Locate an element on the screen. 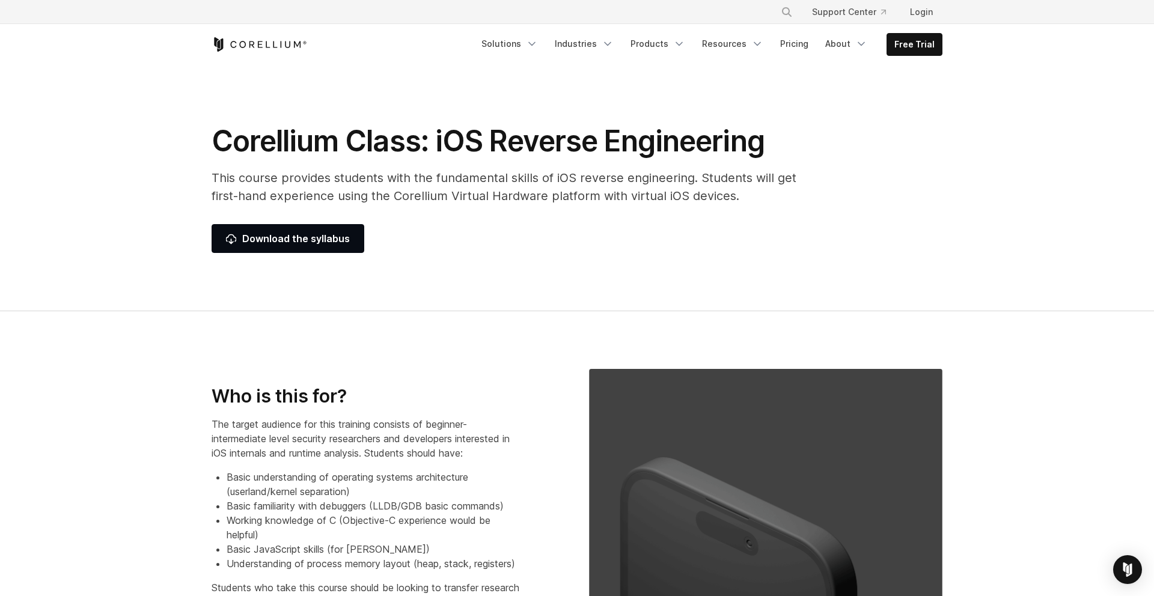 The height and width of the screenshot is (596, 1154). a: Industries is located at coordinates (584, 44).